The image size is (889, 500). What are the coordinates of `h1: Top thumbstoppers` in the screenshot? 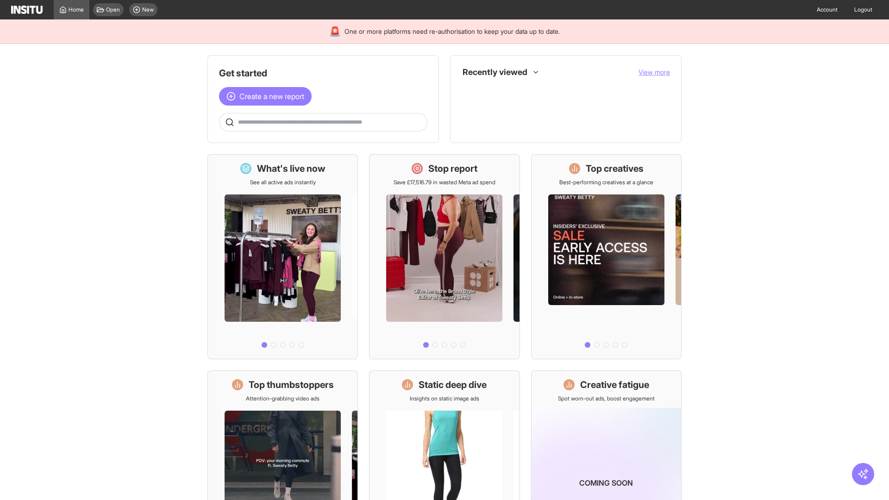 It's located at (291, 385).